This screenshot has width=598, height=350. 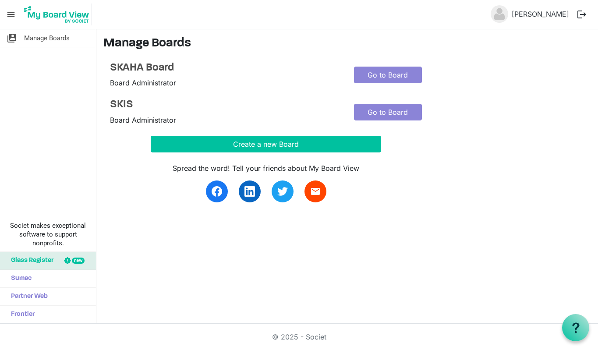 I want to click on a: © 2025 - Societ, so click(x=299, y=337).